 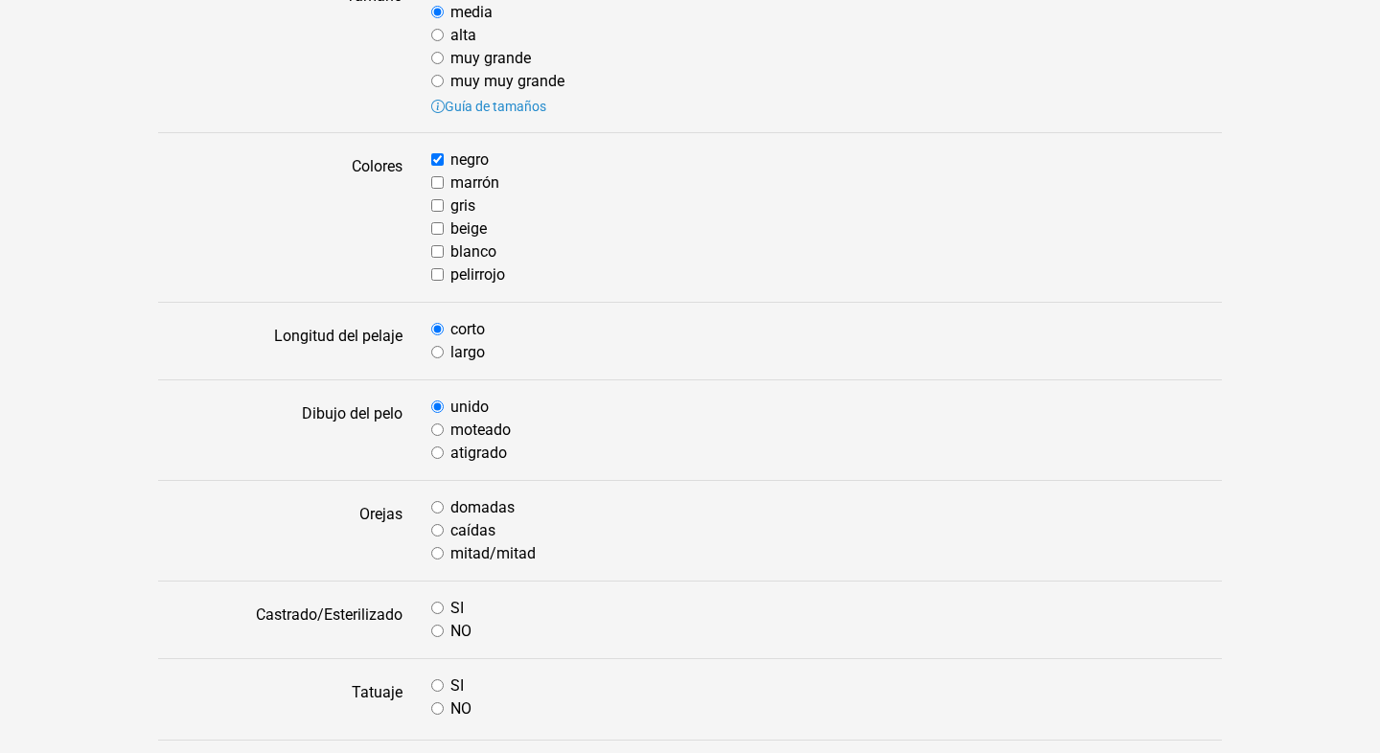 What do you see at coordinates (463, 35) in the screenshot?
I see `label: alta` at bounding box center [463, 35].